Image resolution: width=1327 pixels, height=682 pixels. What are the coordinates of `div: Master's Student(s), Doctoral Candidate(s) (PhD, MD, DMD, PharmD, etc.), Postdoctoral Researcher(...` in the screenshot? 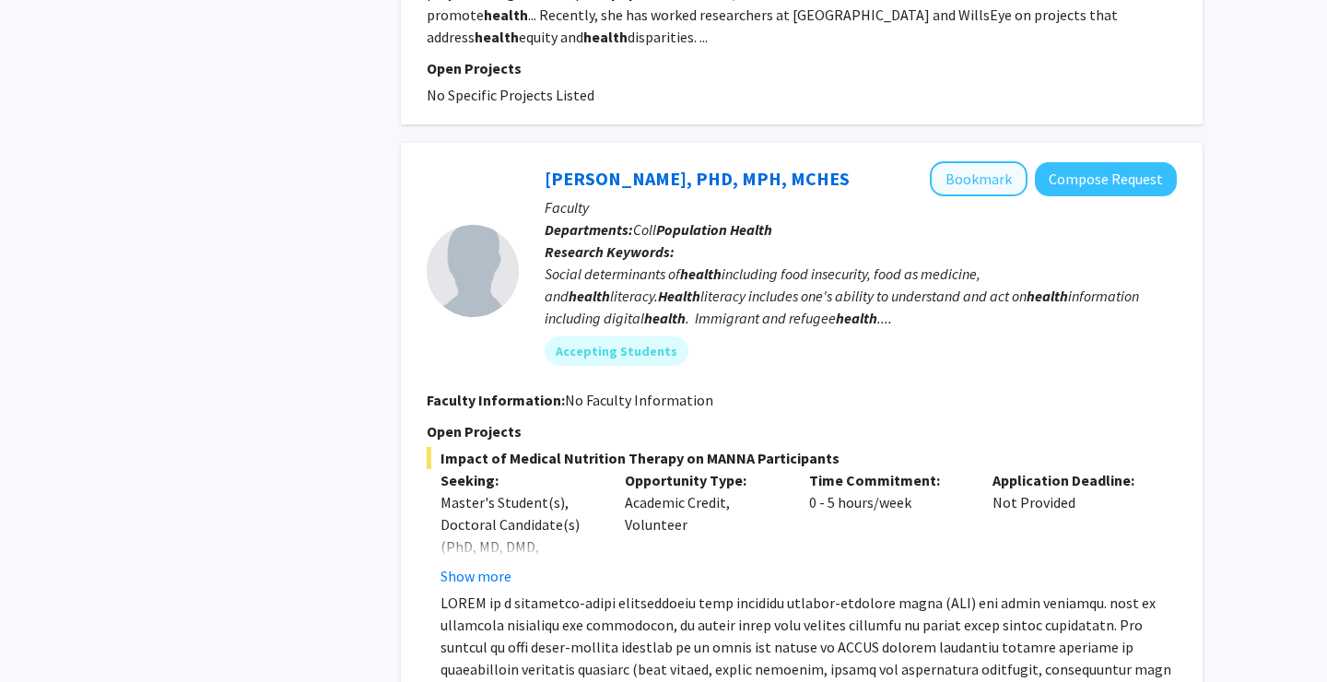 It's located at (519, 569).